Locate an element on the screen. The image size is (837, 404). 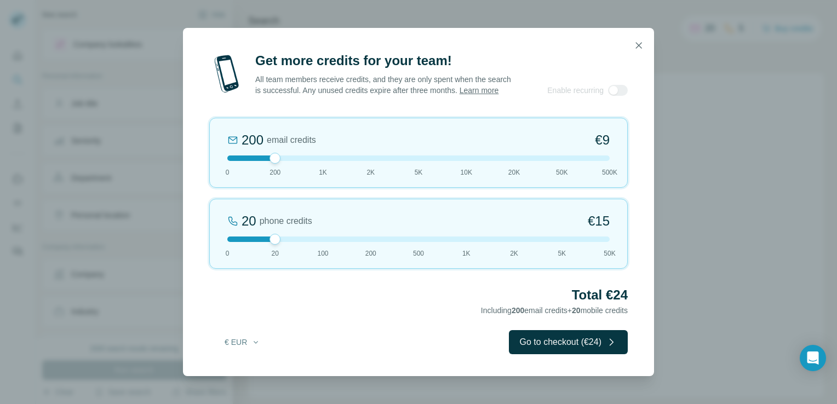
div: Open Intercom Messenger is located at coordinates (813, 358).